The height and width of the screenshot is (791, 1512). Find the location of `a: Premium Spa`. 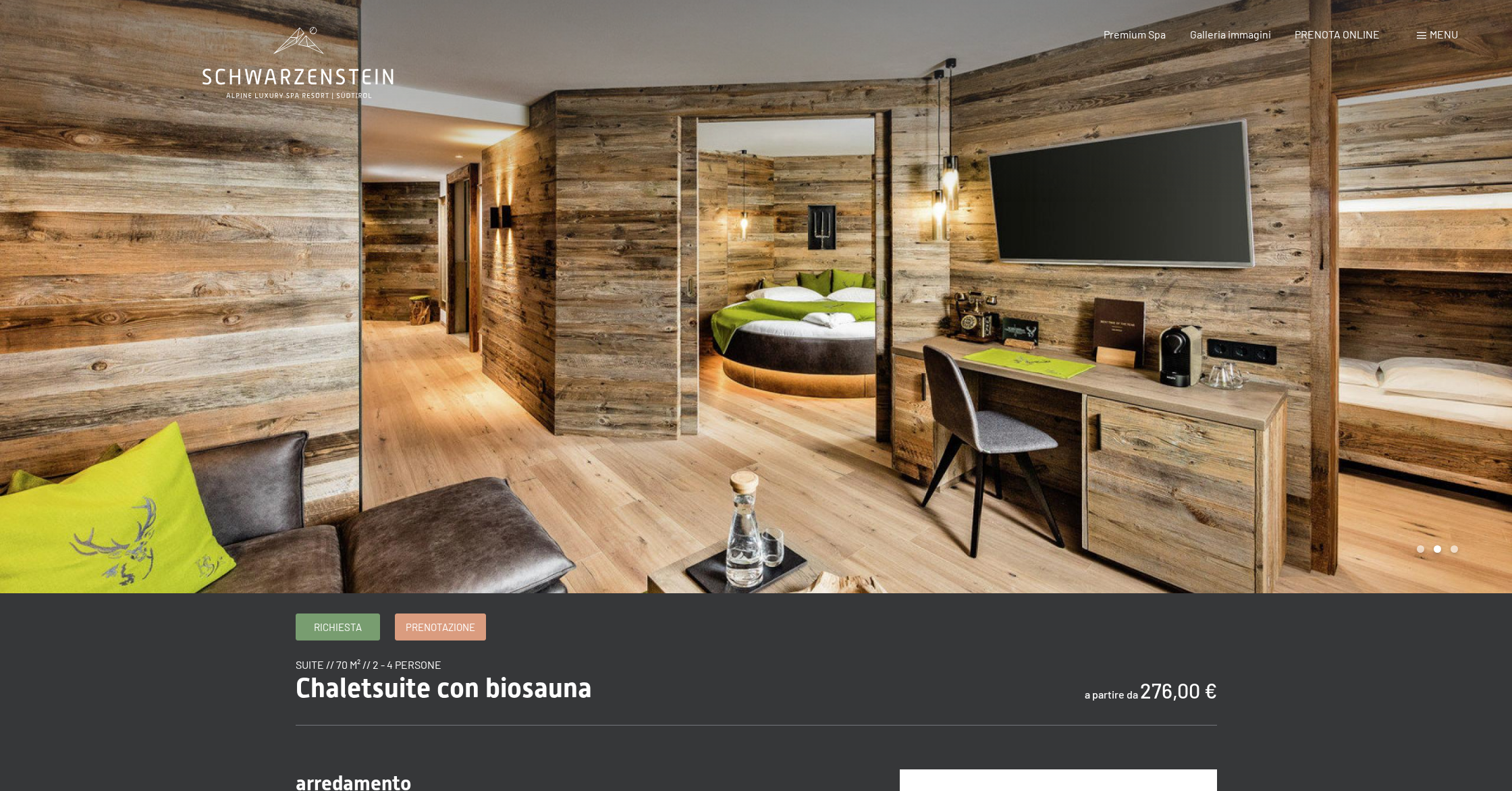

a: Premium Spa is located at coordinates (1134, 34).